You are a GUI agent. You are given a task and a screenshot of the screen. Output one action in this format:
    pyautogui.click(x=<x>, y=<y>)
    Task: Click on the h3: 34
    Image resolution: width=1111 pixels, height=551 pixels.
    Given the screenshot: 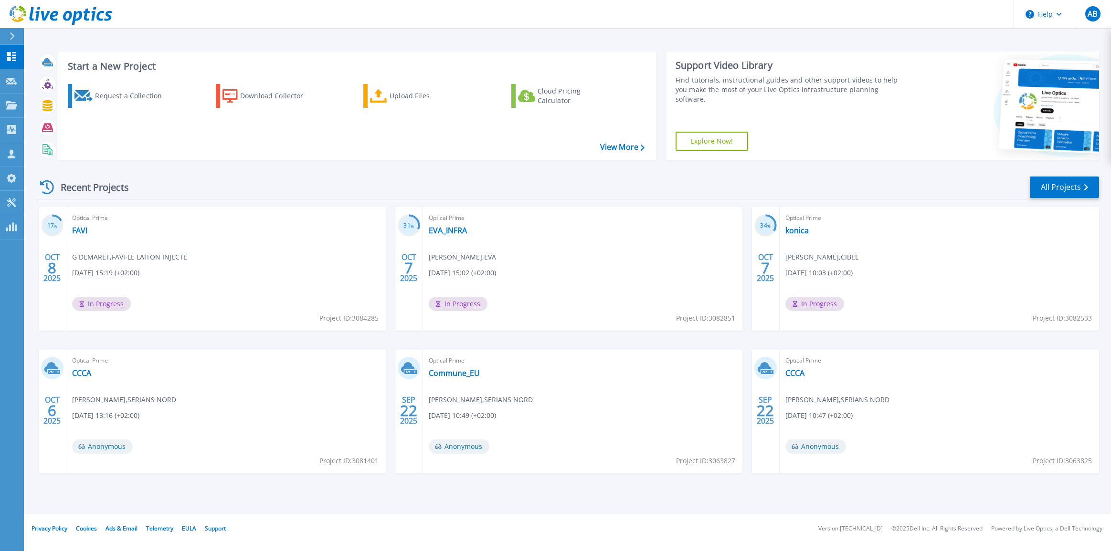 What is the action you would take?
    pyautogui.click(x=765, y=226)
    